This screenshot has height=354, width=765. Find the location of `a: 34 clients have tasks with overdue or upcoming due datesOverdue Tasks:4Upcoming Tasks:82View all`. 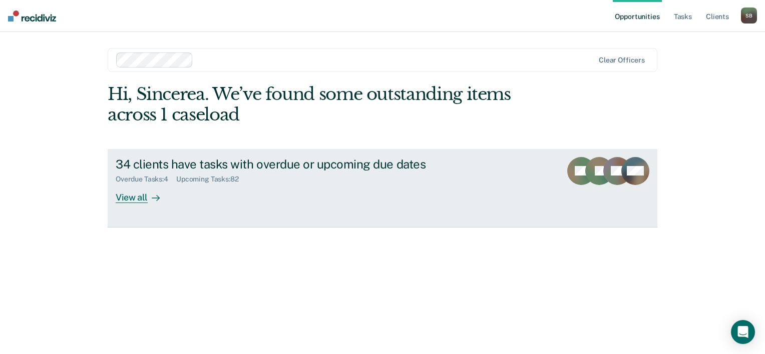

a: 34 clients have tasks with overdue or upcoming due datesOverdue Tasks:4Upcoming Tasks:82View all is located at coordinates (382, 188).